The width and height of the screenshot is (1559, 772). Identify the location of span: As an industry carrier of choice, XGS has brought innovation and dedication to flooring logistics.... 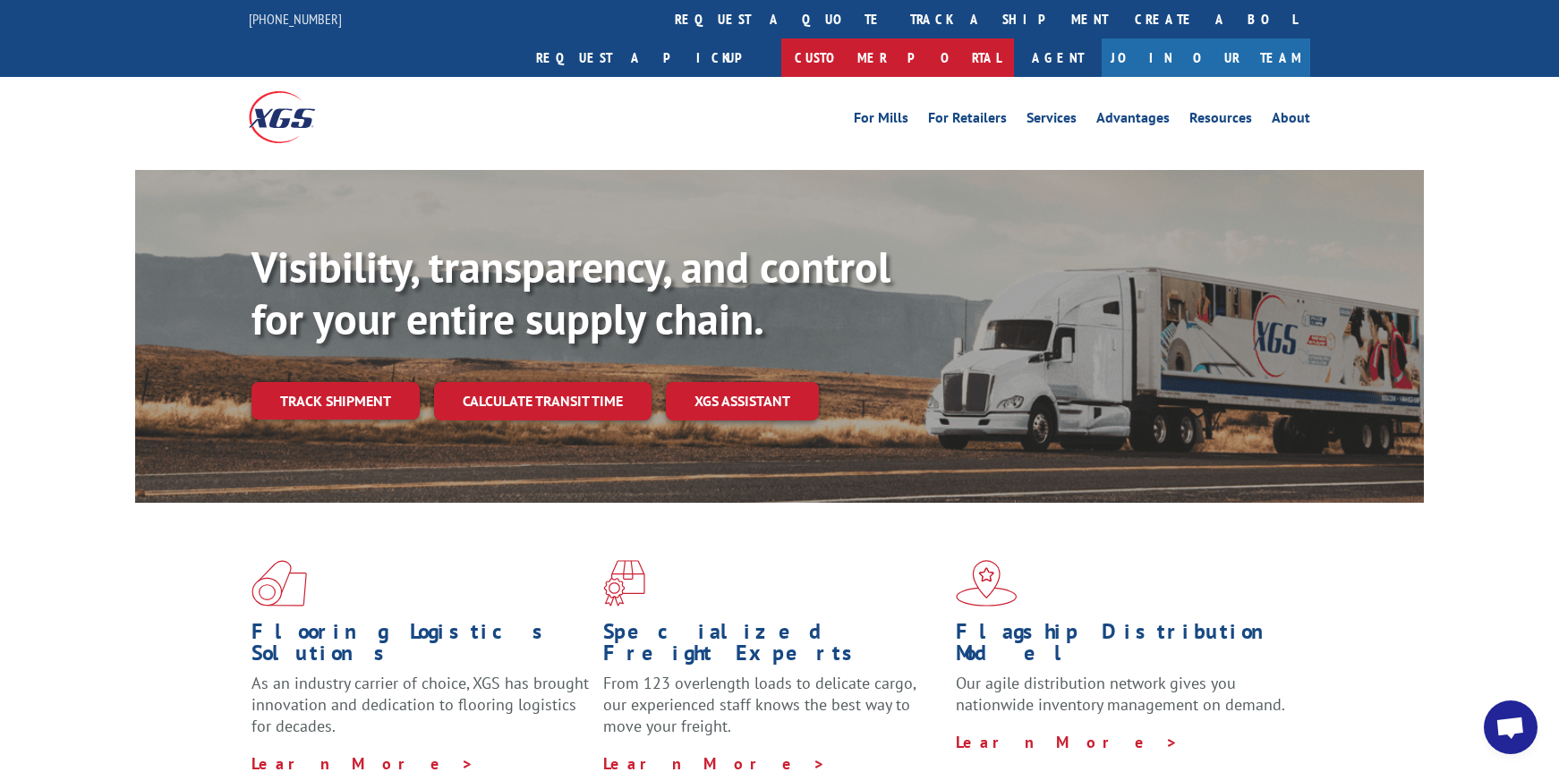
(420, 704).